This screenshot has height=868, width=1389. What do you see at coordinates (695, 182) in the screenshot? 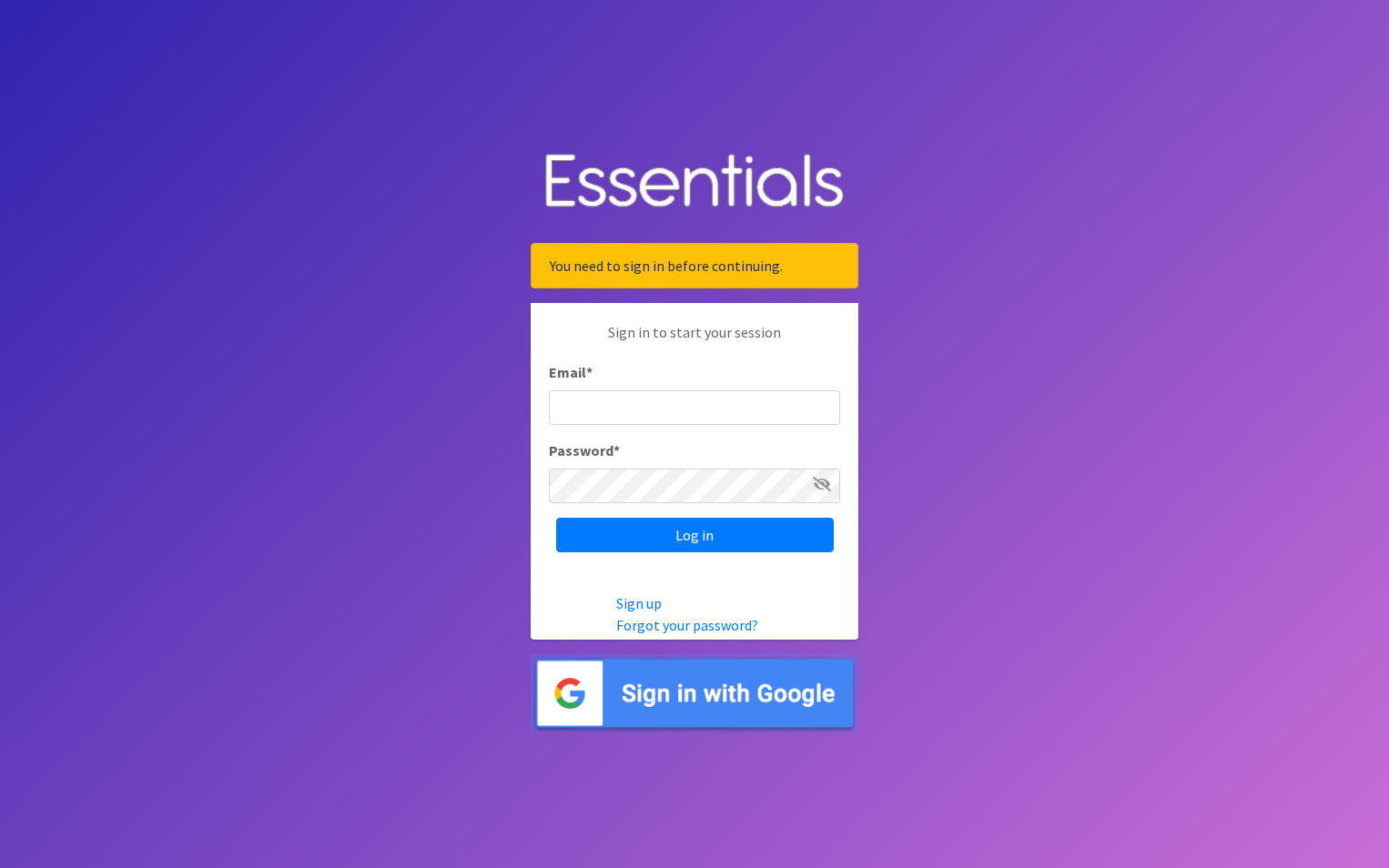
I see `img: Human Essentials` at bounding box center [695, 182].